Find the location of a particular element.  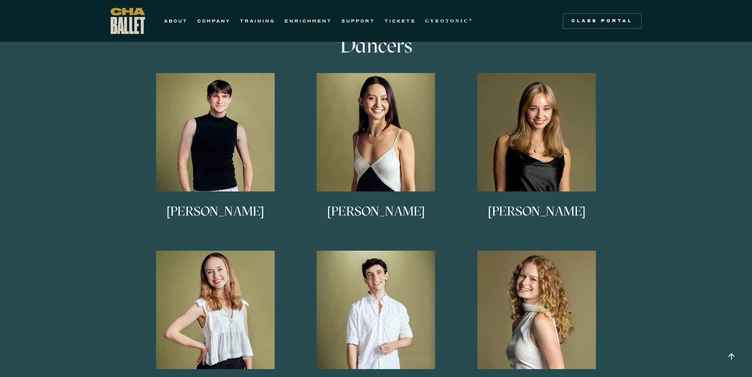

a: TICKETS is located at coordinates (400, 21).